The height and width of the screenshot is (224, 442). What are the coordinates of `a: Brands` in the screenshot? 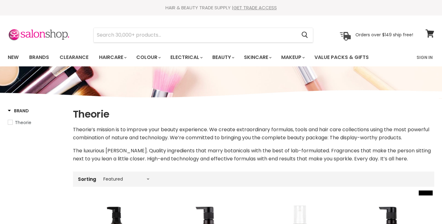 It's located at (39, 57).